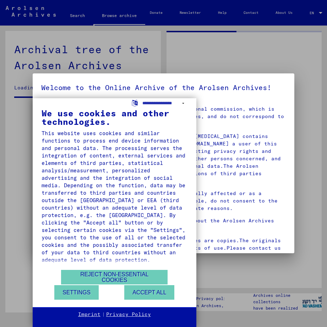 Image resolution: width=327 pixels, height=327 pixels. What do you see at coordinates (114, 277) in the screenshot?
I see `button: Reject non-essential cookies` at bounding box center [114, 277].